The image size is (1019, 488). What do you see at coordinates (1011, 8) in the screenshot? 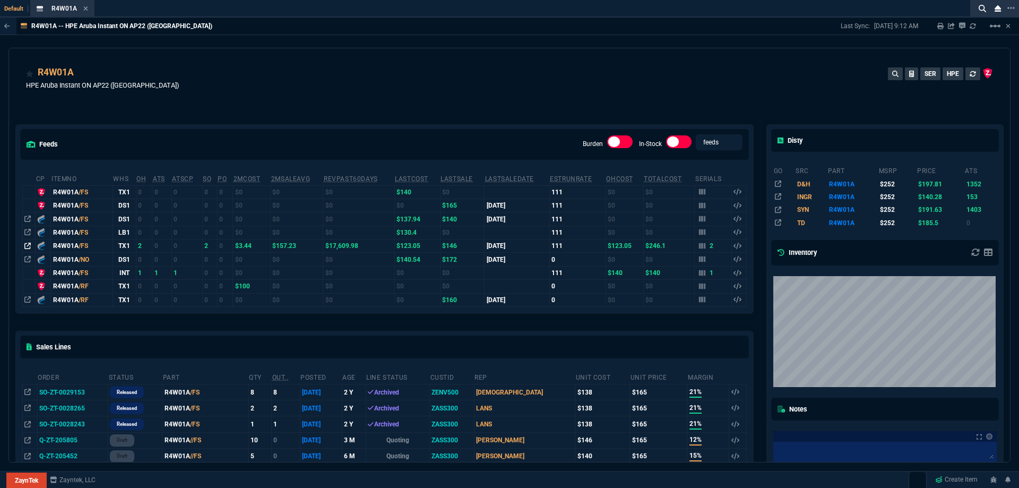
I see `nx-icon: Open New Tab` at bounding box center [1011, 8].